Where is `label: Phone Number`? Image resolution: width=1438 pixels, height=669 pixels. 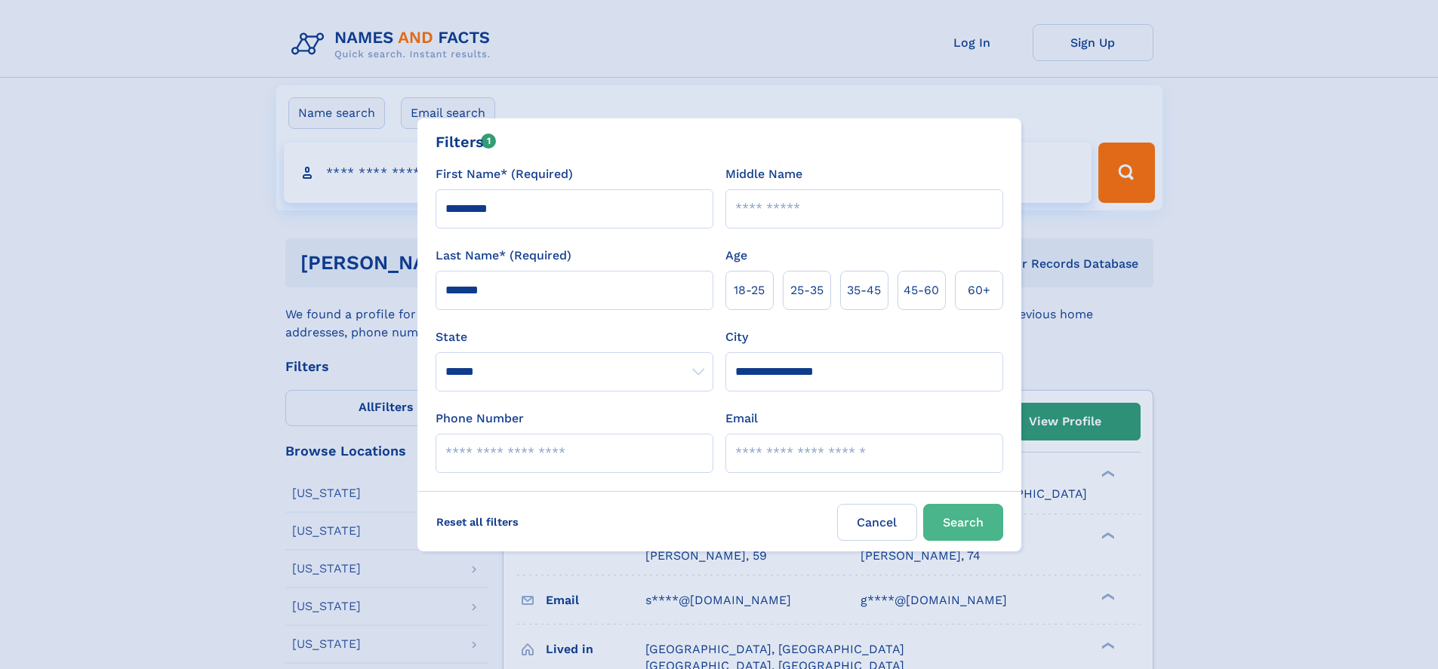
label: Phone Number is located at coordinates (479, 419).